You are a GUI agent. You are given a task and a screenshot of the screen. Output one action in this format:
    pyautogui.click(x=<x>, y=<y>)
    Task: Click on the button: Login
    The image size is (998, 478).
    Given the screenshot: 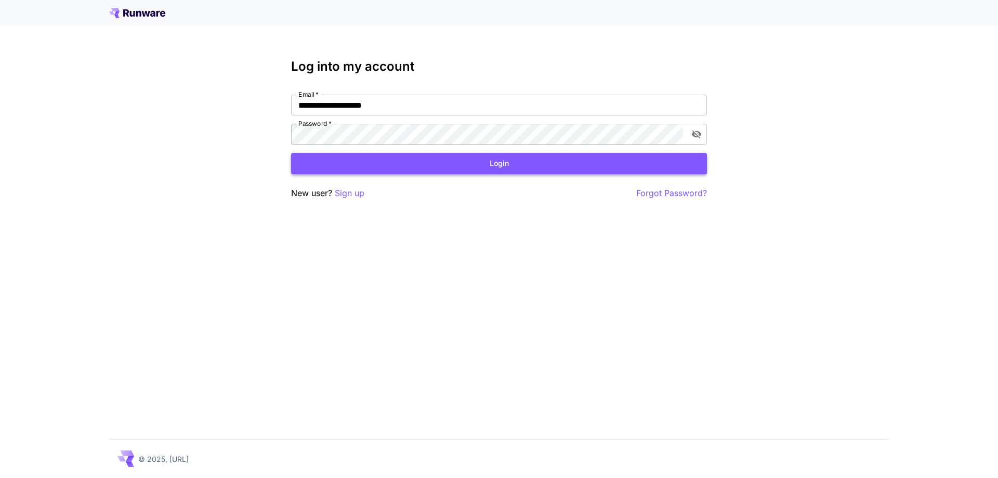 What is the action you would take?
    pyautogui.click(x=499, y=163)
    